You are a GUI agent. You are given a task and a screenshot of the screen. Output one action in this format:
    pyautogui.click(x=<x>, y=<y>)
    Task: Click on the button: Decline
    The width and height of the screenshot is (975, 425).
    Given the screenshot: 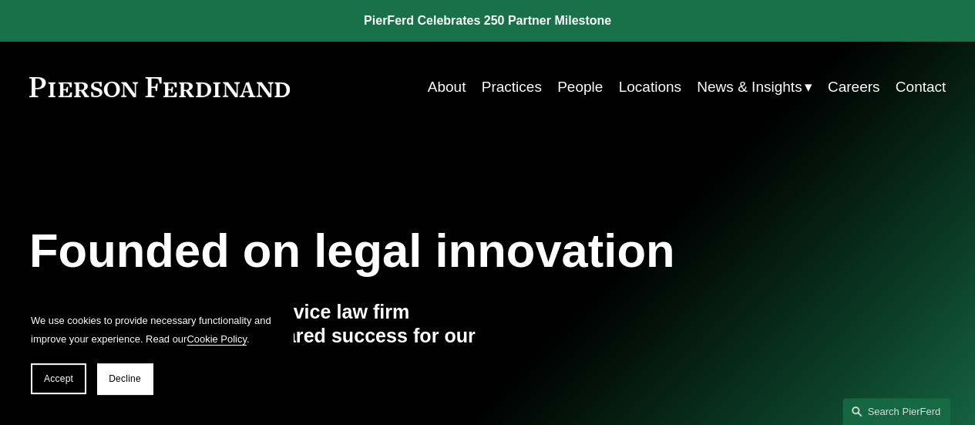 What is the action you would take?
    pyautogui.click(x=125, y=378)
    